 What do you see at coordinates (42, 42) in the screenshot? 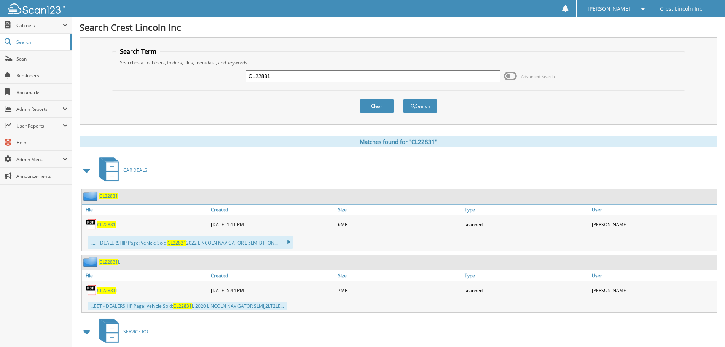
I see `span: Search` at bounding box center [42, 42].